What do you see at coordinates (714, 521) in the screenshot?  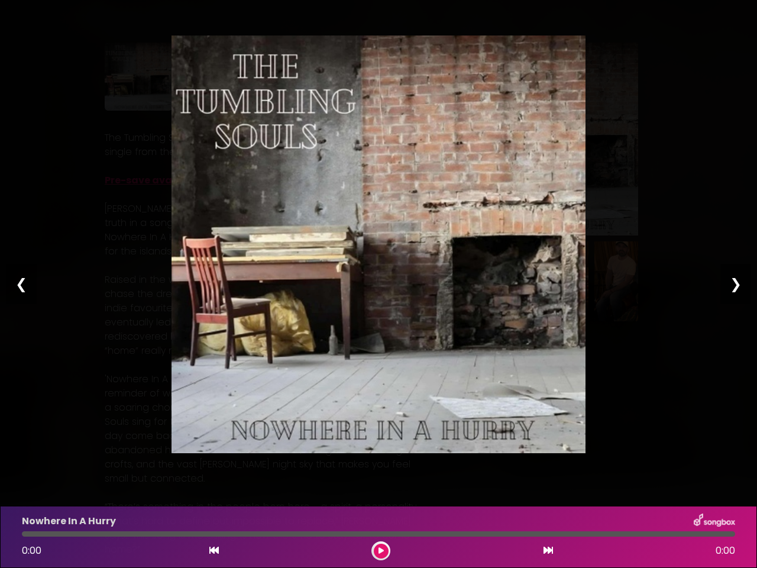 I see `img: songbox-logo-white.png` at bounding box center [714, 521].